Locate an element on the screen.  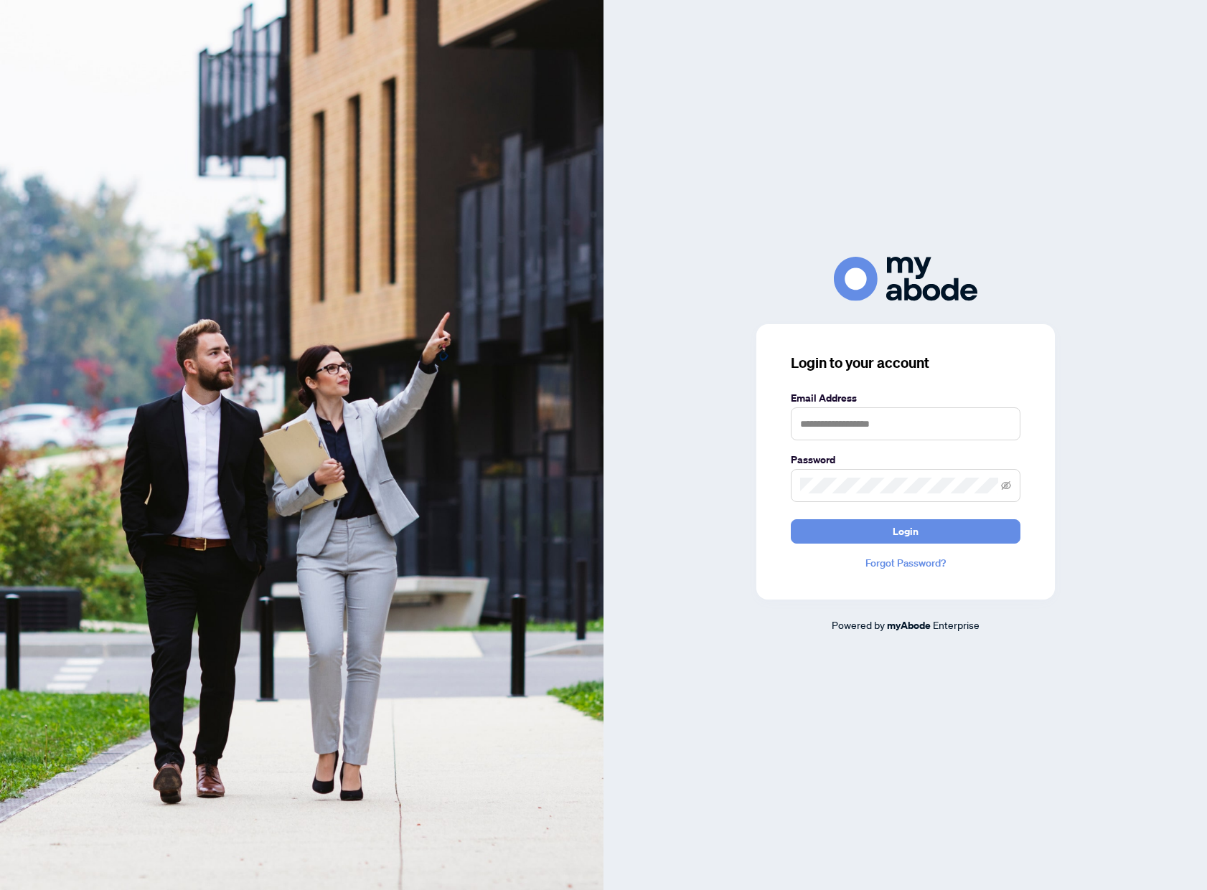
a: Forgot Password? is located at coordinates (905, 563).